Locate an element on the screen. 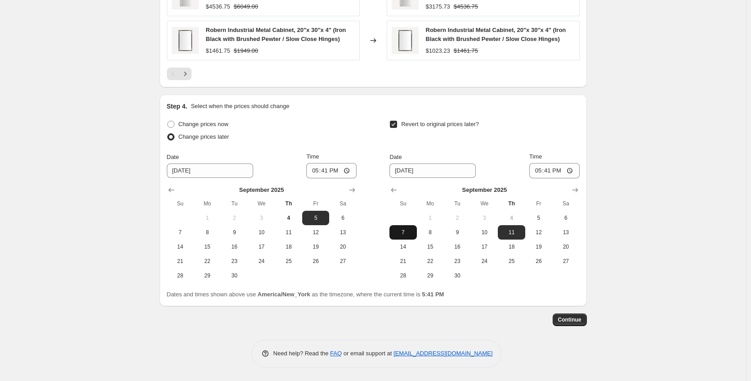  button: Wednesday September 24 2025 is located at coordinates (484, 261).